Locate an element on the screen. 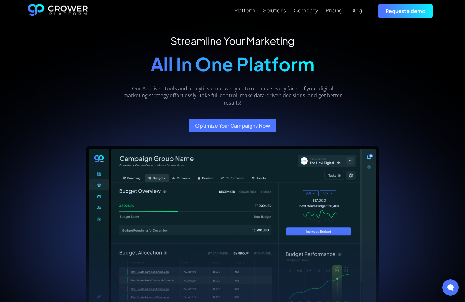 The image size is (465, 302). div: Platform is located at coordinates (245, 10).